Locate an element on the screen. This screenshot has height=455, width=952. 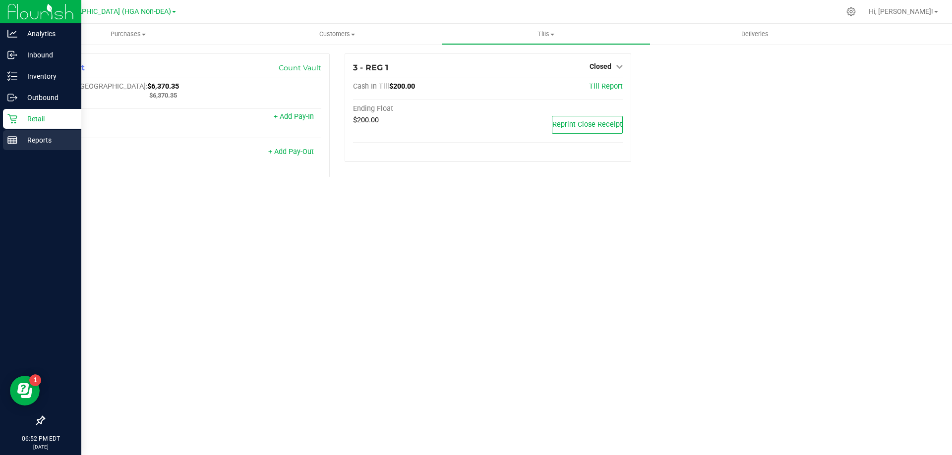
a: Count Vault is located at coordinates (300, 68).